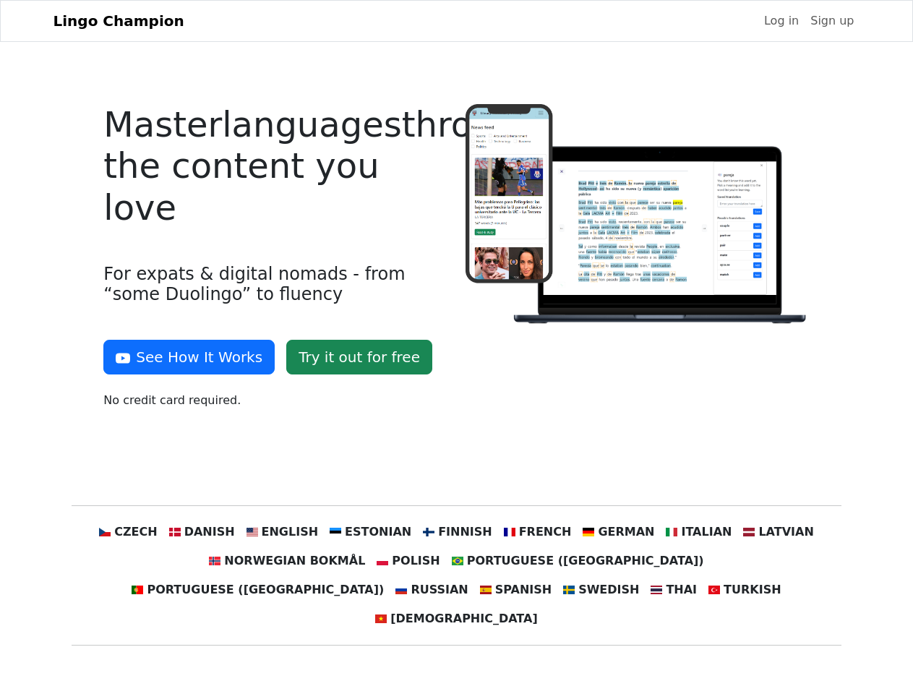 This screenshot has width=913, height=694. I want to click on img: cz.svg, so click(105, 532).